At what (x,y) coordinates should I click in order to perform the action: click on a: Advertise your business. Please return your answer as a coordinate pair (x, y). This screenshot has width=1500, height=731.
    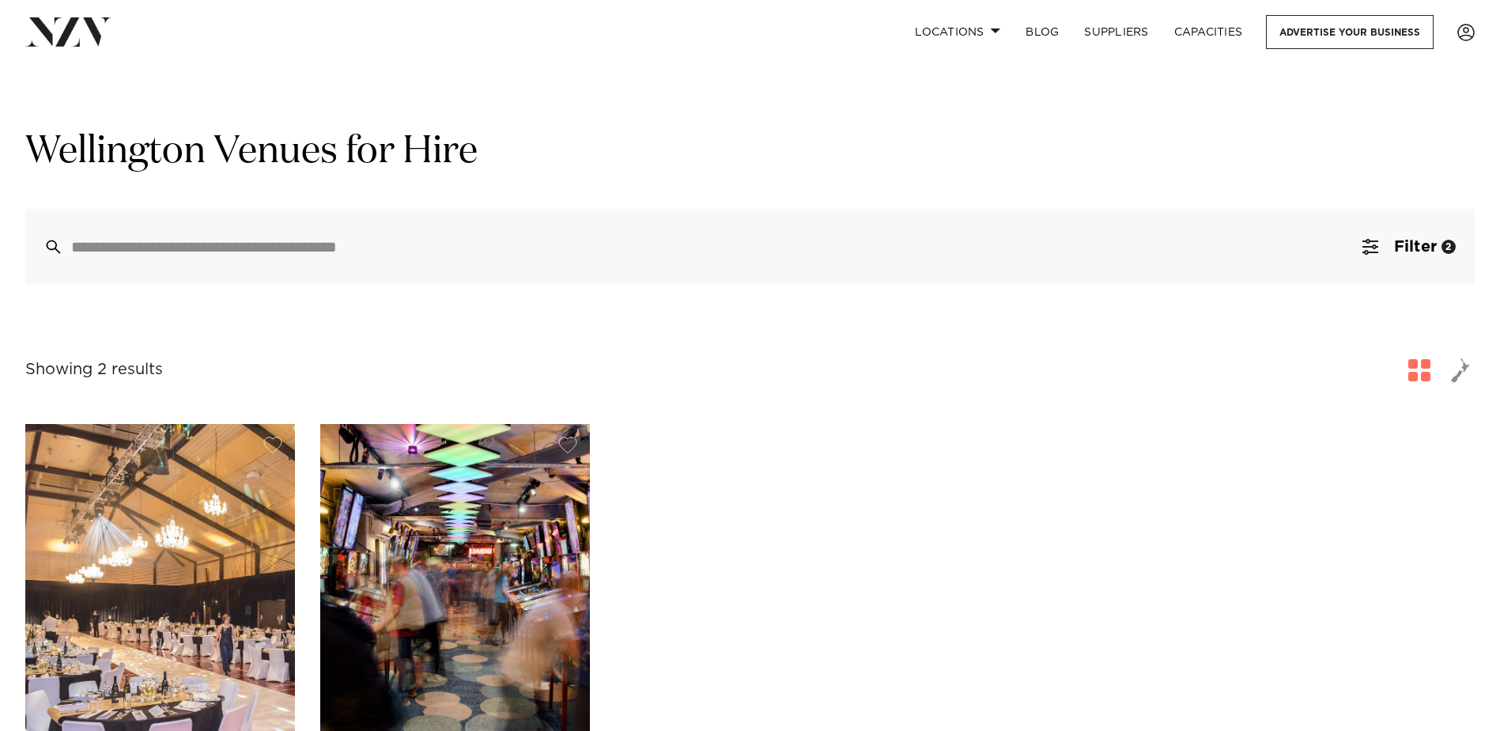
    Looking at the image, I should click on (1350, 32).